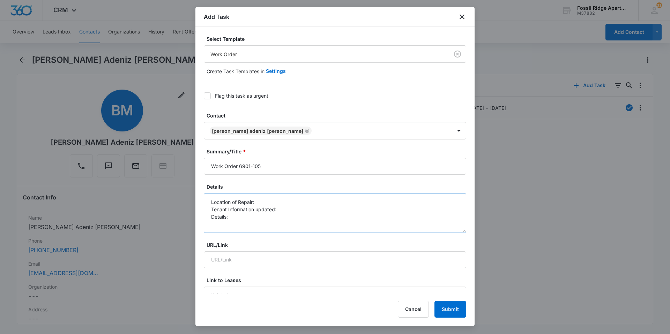 This screenshot has height=334, width=670. Describe the element at coordinates (413, 310) in the screenshot. I see `button: Cancel` at that location.